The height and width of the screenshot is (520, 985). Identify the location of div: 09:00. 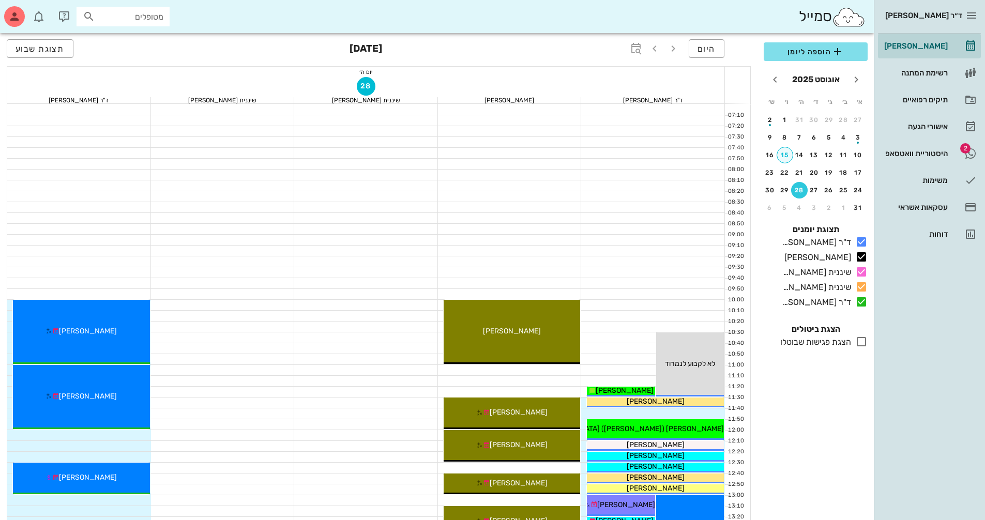
(735, 235).